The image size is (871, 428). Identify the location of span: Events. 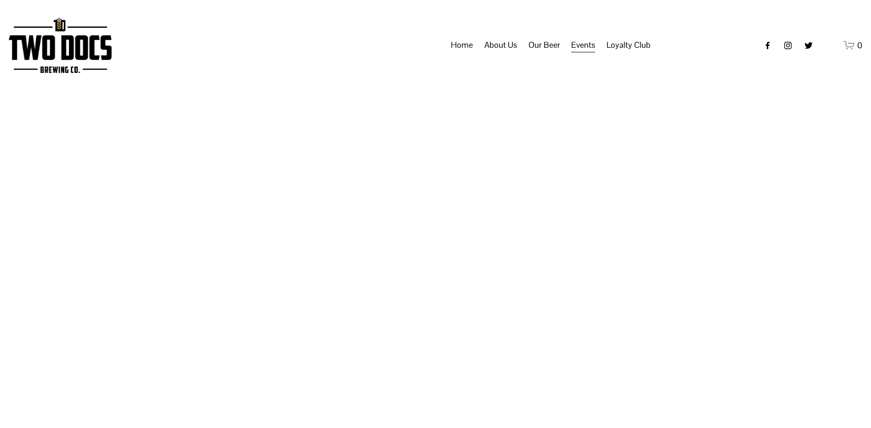
(583, 45).